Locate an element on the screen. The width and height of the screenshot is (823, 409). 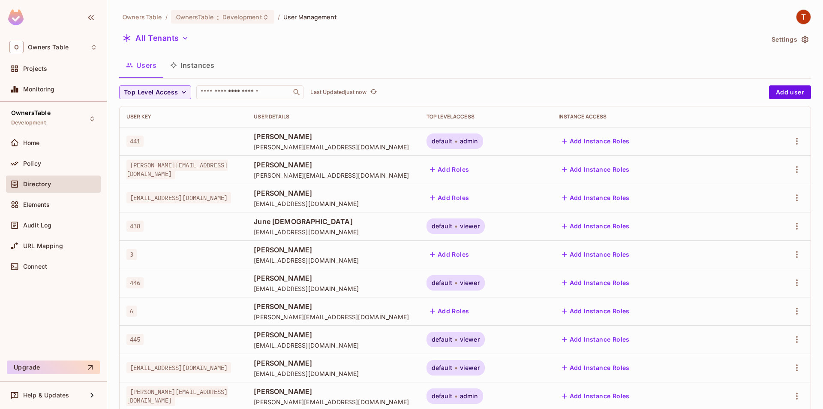
div: Instance Access is located at coordinates (656, 117).